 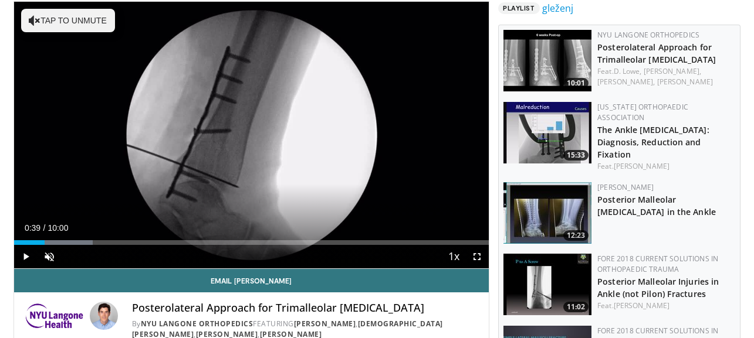 What do you see at coordinates (547, 133) in the screenshot?
I see `img: ed563970-8bde-47f1-b653-c907ef04fde0.150x105_q85_crop-smart_upscale.jpg` at bounding box center [547, 133].